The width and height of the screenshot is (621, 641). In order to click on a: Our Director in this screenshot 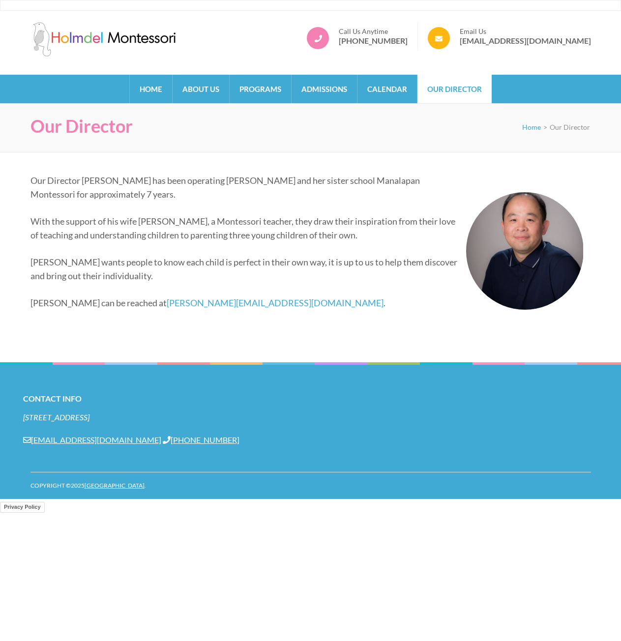, I will do `click(454, 89)`.